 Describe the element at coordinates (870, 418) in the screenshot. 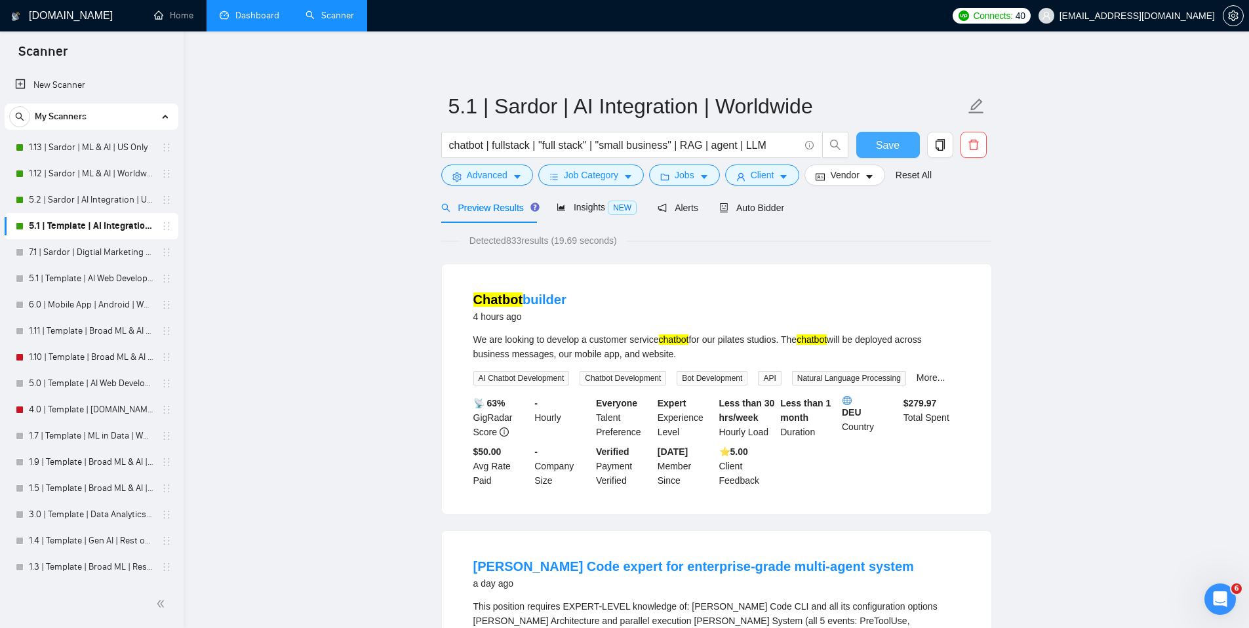

I see `div: Country` at that location.